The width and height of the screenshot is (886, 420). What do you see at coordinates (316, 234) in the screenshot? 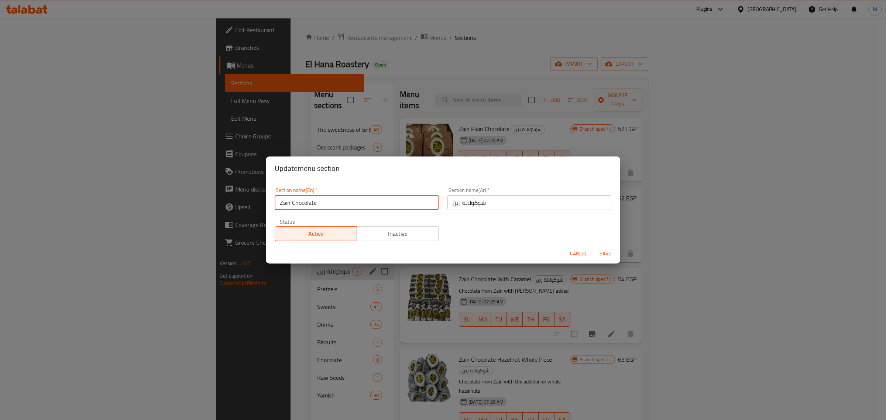
I see `span: Active` at bounding box center [316, 234].